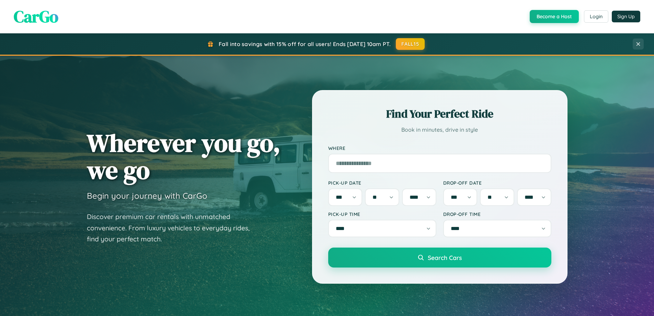  What do you see at coordinates (440, 257) in the screenshot?
I see `button: Search Cars` at bounding box center [440, 257].